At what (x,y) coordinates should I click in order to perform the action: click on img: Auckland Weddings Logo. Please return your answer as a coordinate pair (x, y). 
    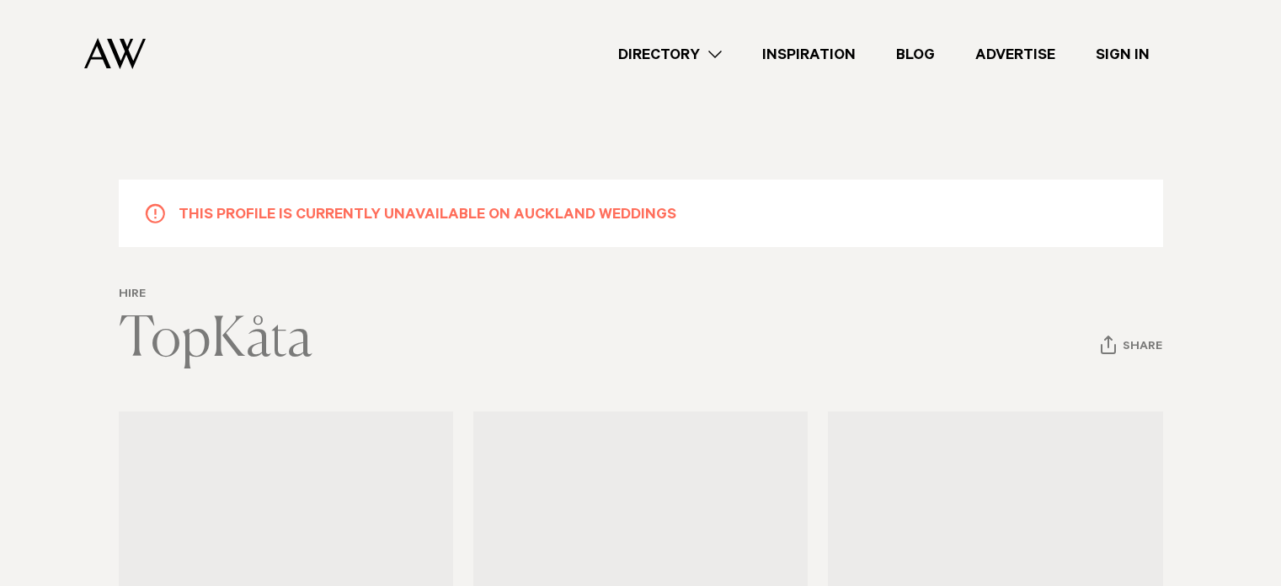
    Looking at the image, I should click on (115, 53).